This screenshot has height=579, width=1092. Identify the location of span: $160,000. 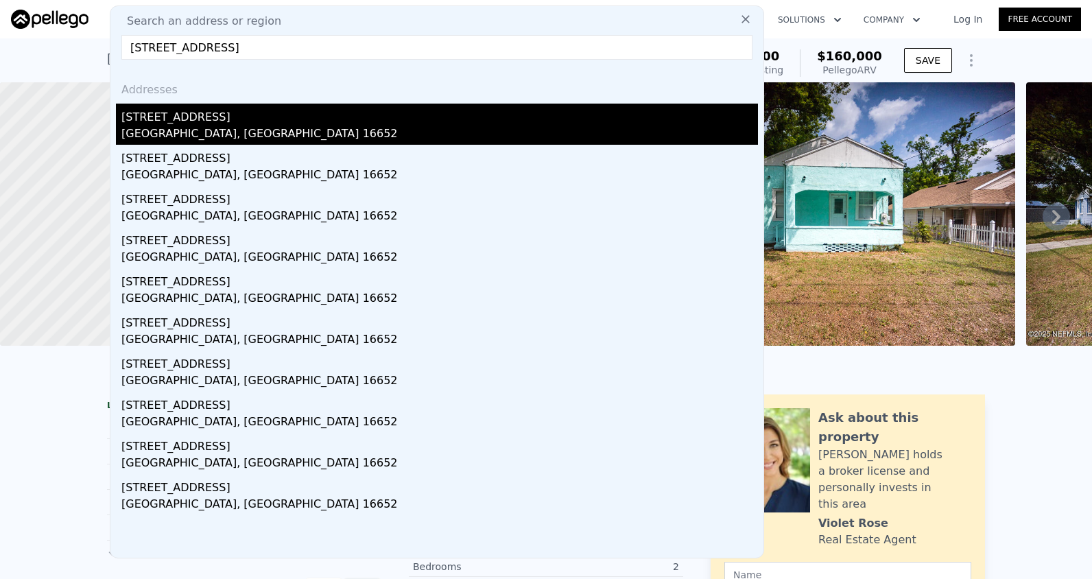
(849, 56).